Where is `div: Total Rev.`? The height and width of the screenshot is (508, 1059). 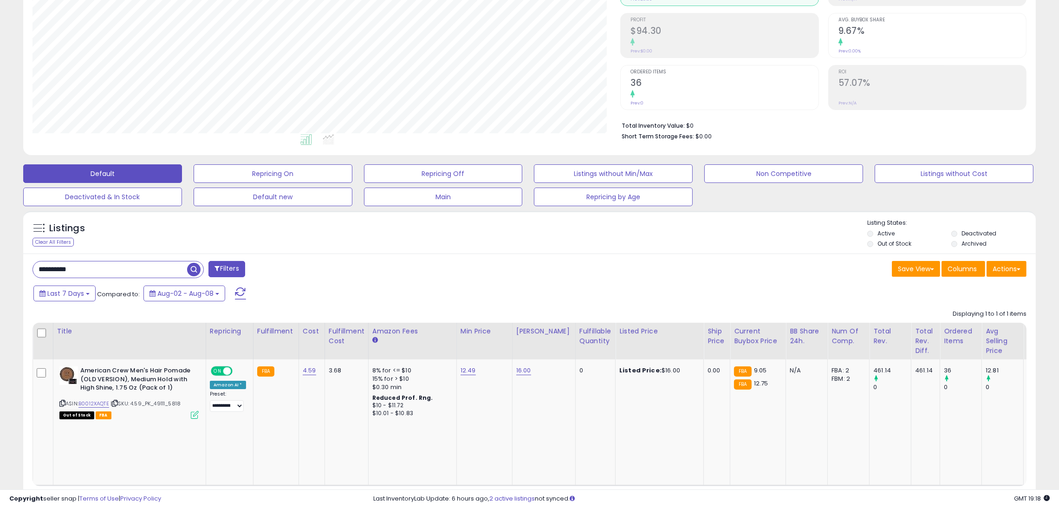 div: Total Rev. is located at coordinates (890, 336).